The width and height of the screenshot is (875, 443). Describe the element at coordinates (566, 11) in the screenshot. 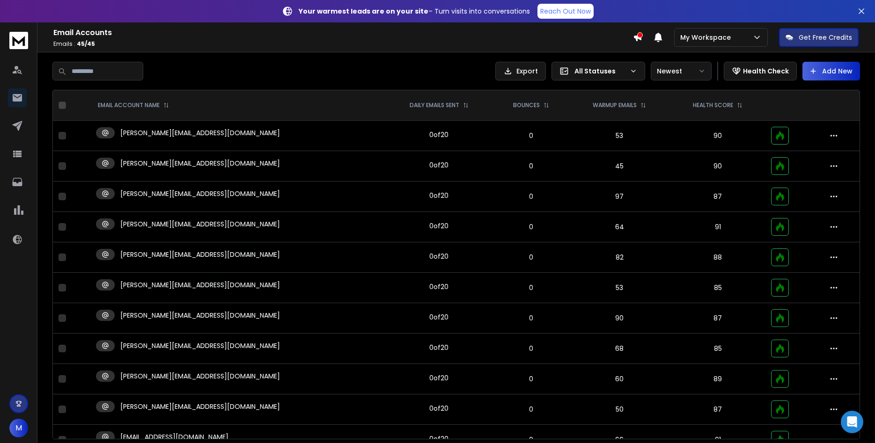

I see `p: Reach Out Now` at that location.